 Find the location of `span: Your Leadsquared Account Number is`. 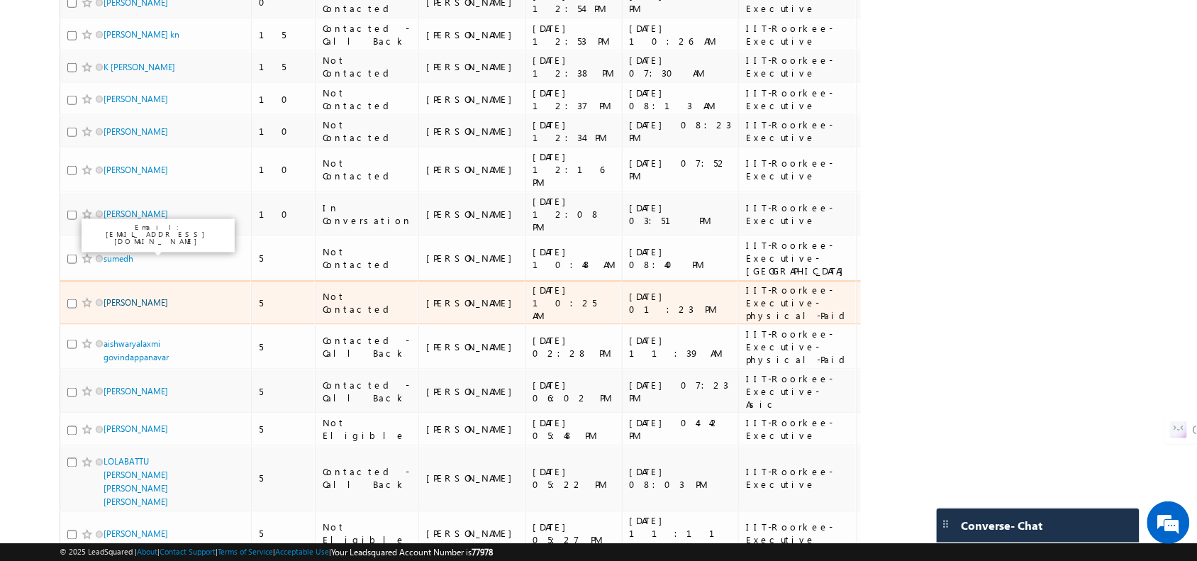

span: Your Leadsquared Account Number is is located at coordinates (412, 552).